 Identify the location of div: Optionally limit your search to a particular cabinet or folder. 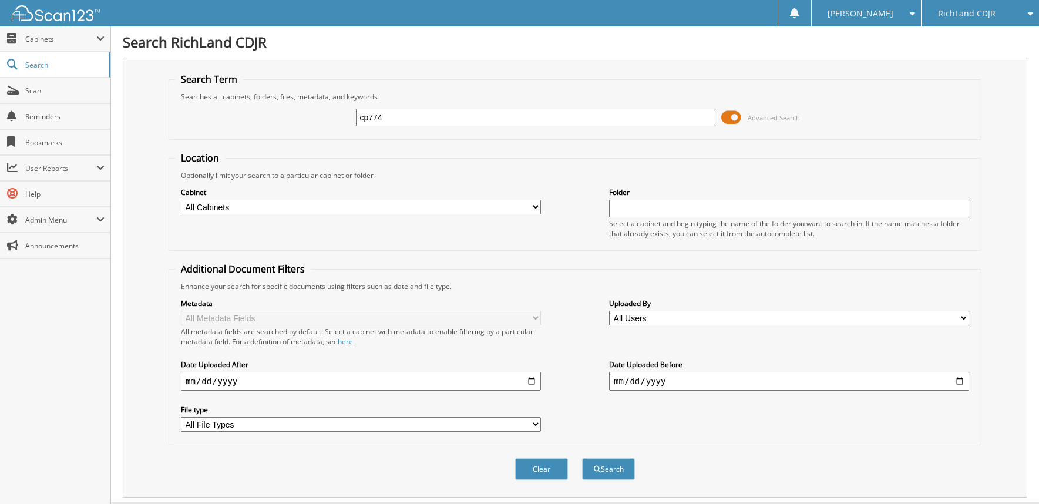
(575, 175).